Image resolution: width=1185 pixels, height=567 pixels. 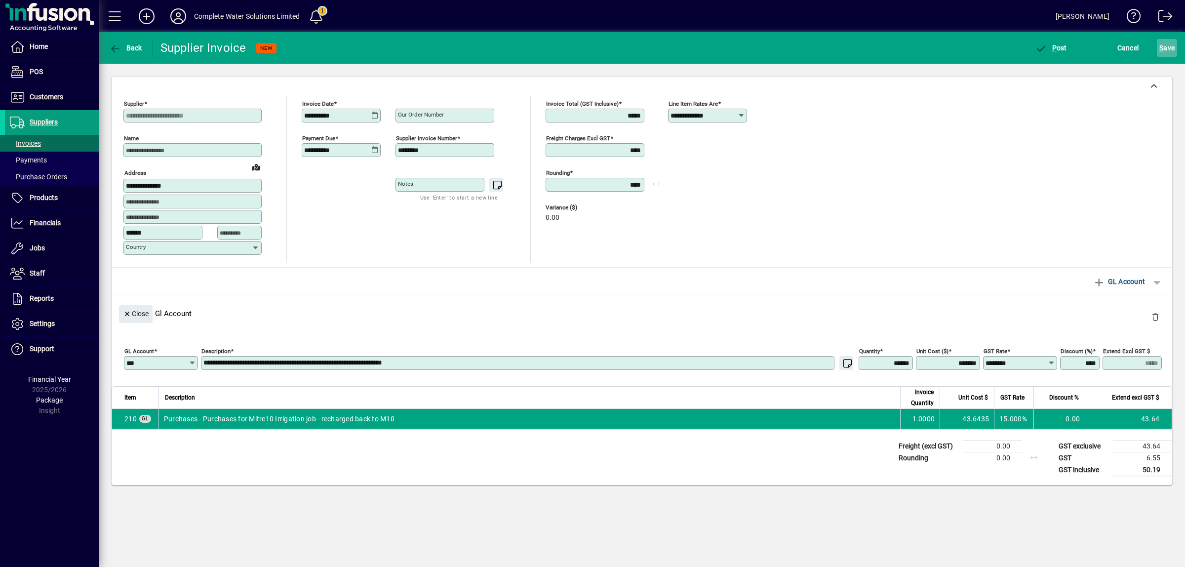 What do you see at coordinates (575, 207) in the screenshot?
I see `span: Variance ($)` at bounding box center [575, 207].